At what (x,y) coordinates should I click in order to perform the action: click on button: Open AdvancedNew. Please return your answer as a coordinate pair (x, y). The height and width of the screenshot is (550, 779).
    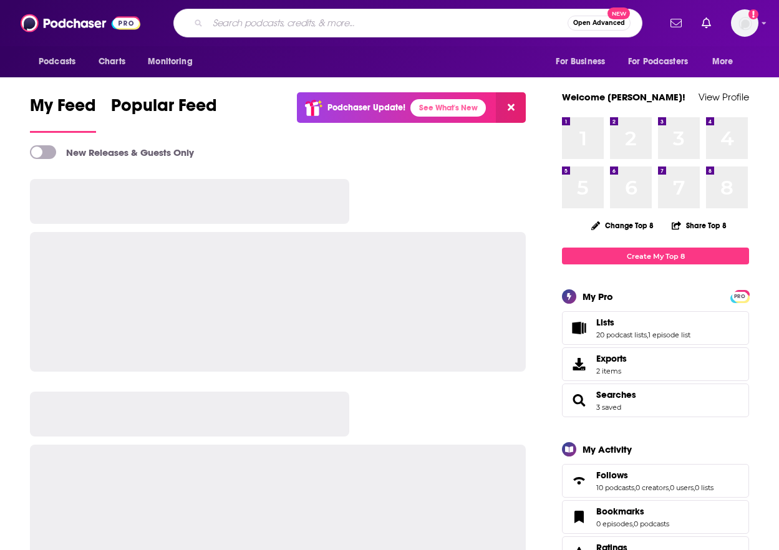
    Looking at the image, I should click on (599, 23).